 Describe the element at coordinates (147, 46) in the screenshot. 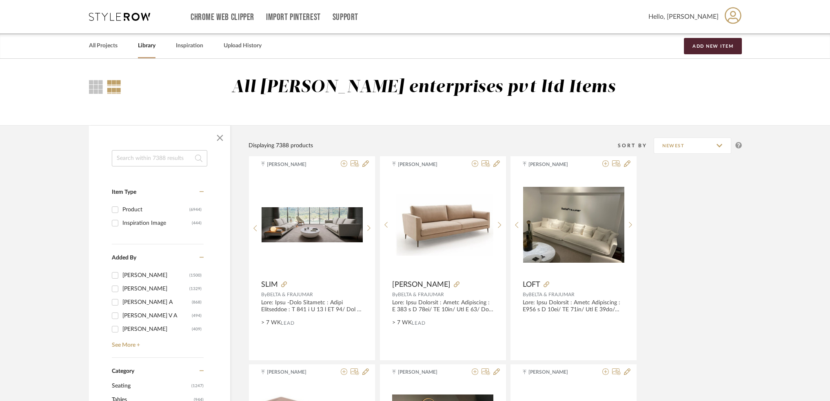

I see `a: Library` at that location.